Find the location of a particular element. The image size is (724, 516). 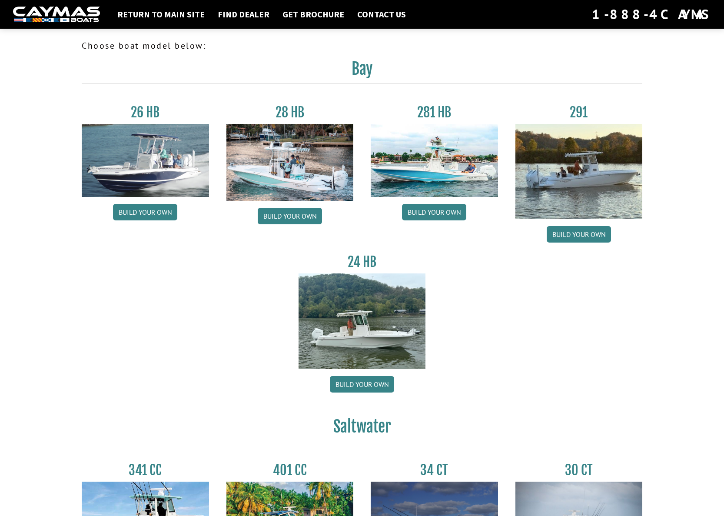

img: 26_new_photo_resized.jpg is located at coordinates (145, 160).